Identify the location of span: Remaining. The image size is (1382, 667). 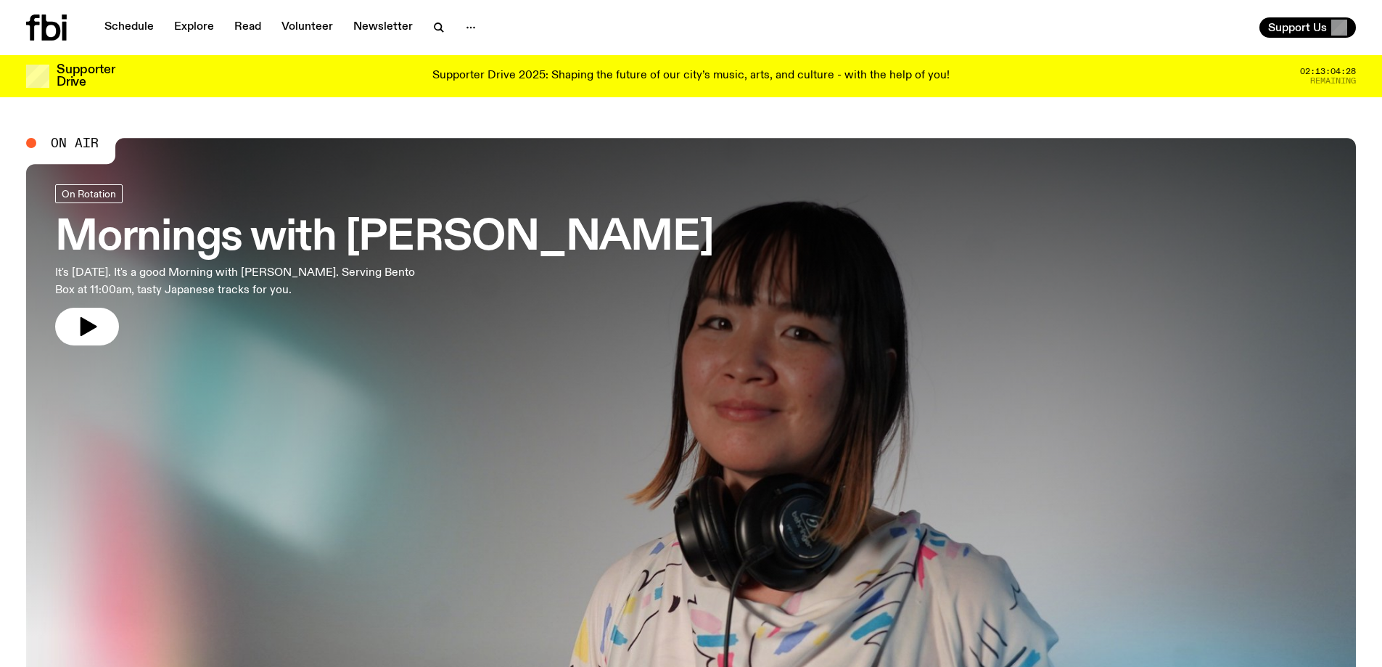
(1333, 81).